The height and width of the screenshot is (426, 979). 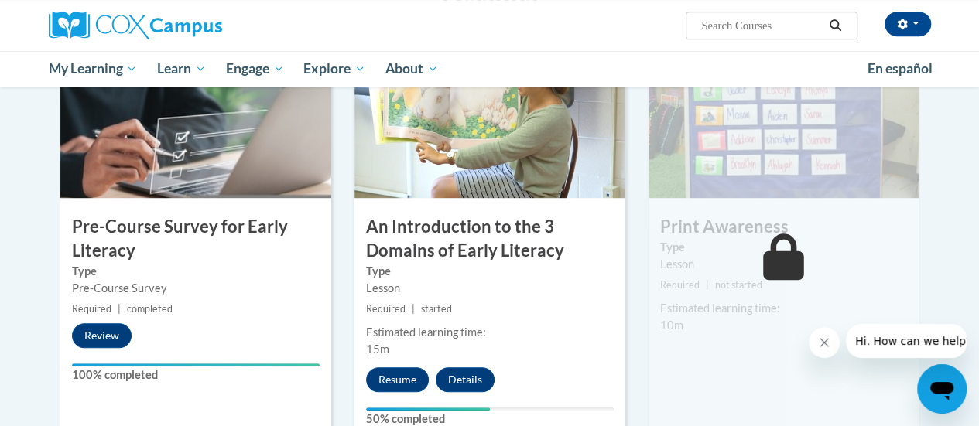 I want to click on span: not started, so click(x=738, y=285).